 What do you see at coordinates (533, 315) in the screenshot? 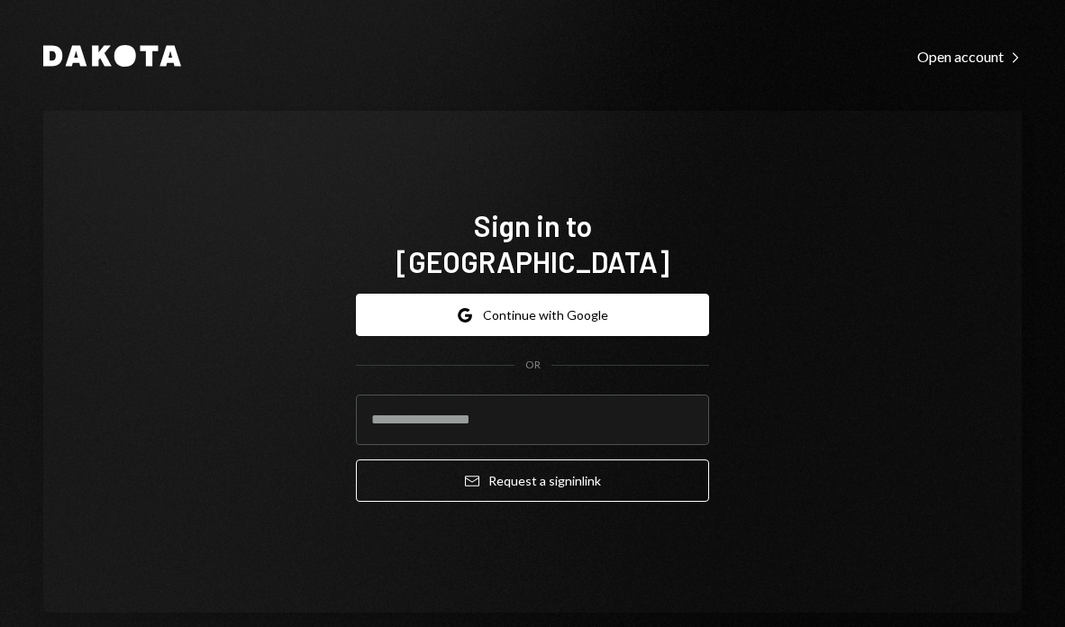
I see `button: Continue with Google` at bounding box center [533, 315].